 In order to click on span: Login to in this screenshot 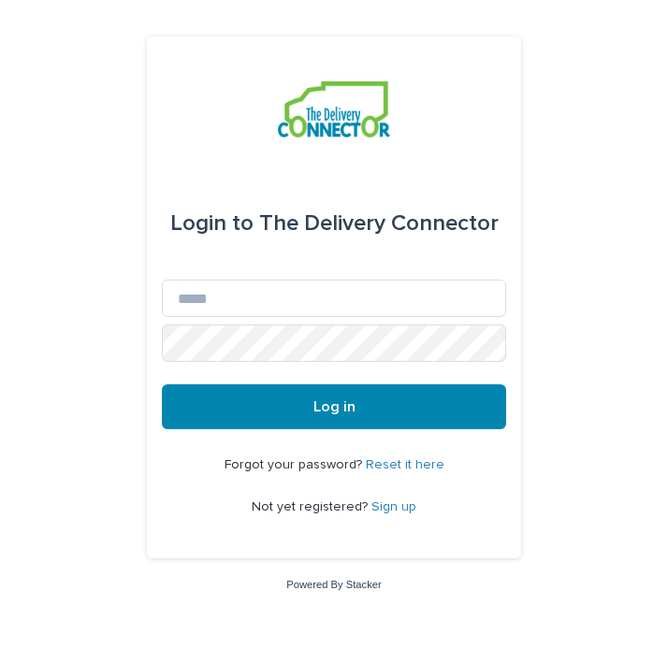, I will do `click(211, 224)`.